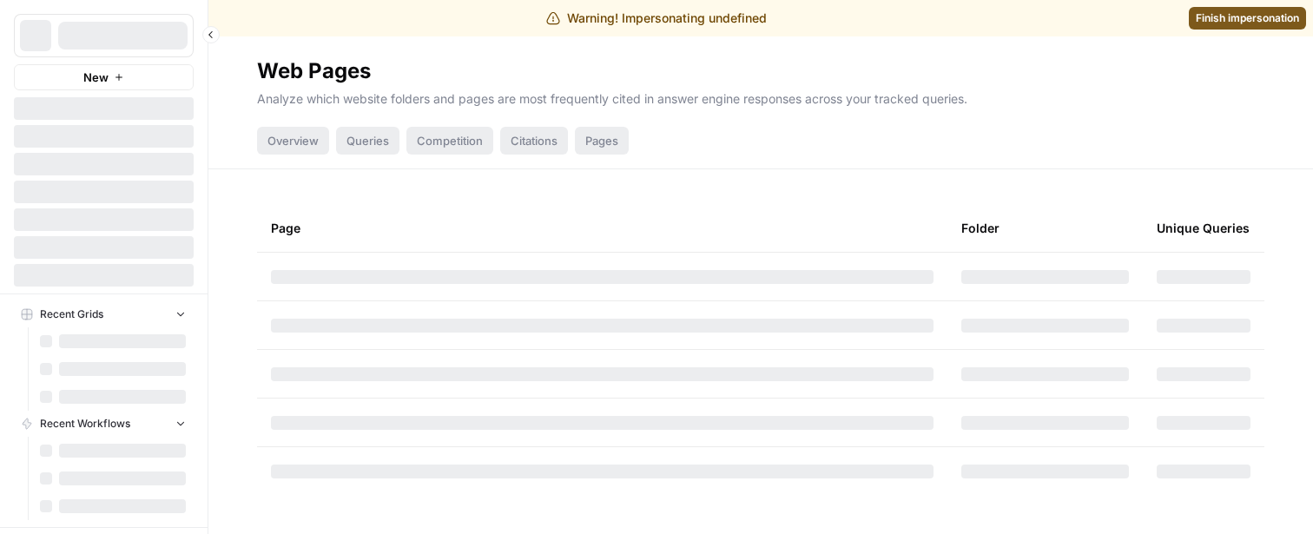 This screenshot has height=534, width=1313. I want to click on div: Folder, so click(981, 228).